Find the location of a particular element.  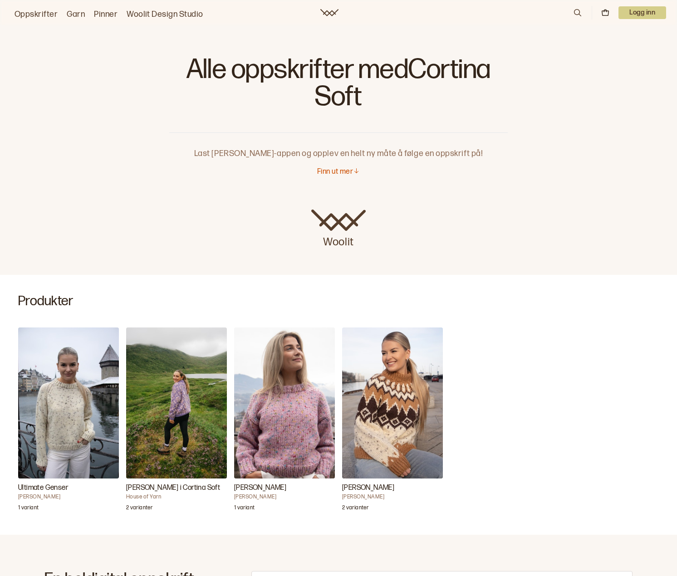

a: Maxi Genser is located at coordinates (284, 422).